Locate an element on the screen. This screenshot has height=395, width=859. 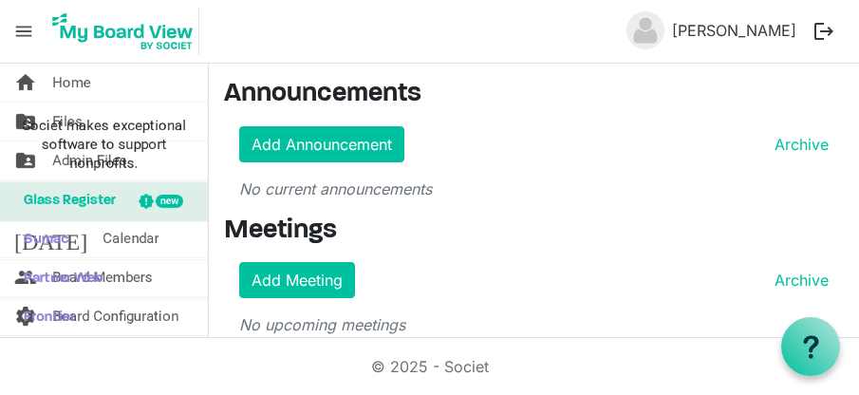
button: logout is located at coordinates (824, 31).